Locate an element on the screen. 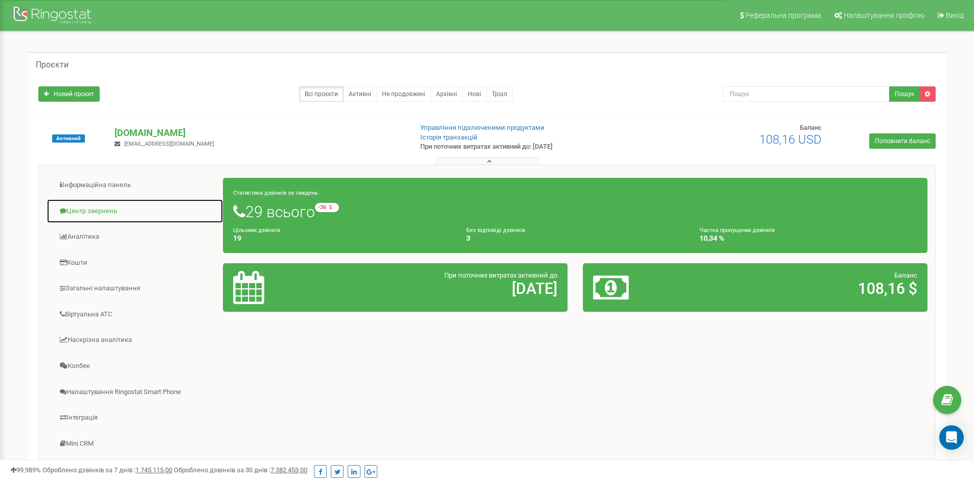 The height and width of the screenshot is (483, 974). a: Кошти is located at coordinates (135, 263).